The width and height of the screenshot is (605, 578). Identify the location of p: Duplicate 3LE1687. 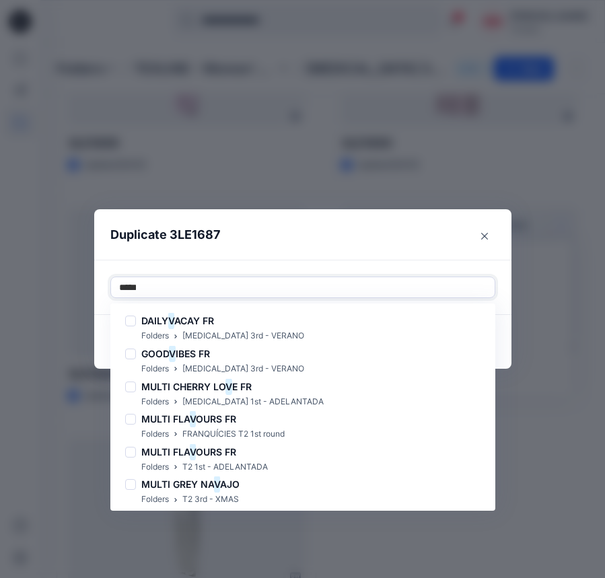
(165, 235).